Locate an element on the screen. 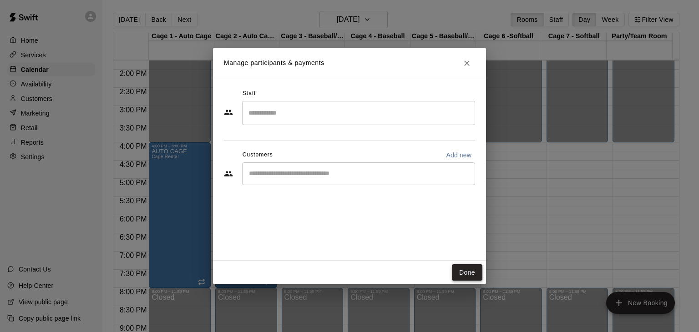 The width and height of the screenshot is (699, 332). p: Add new is located at coordinates (459, 155).